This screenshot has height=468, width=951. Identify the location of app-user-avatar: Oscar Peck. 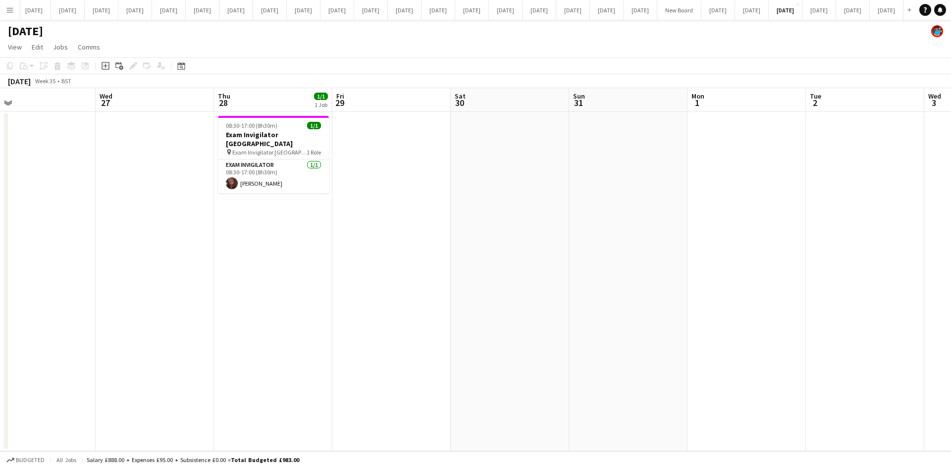
(937, 31).